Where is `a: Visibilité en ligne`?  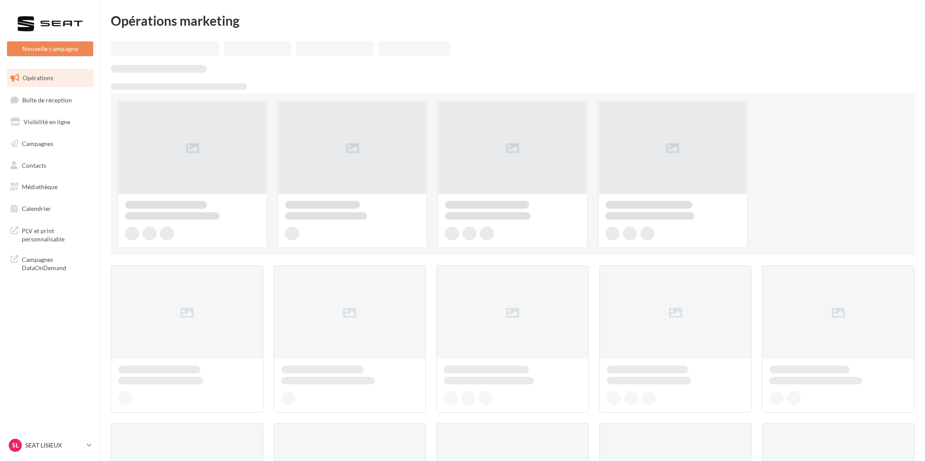 a: Visibilité en ligne is located at coordinates (50, 122).